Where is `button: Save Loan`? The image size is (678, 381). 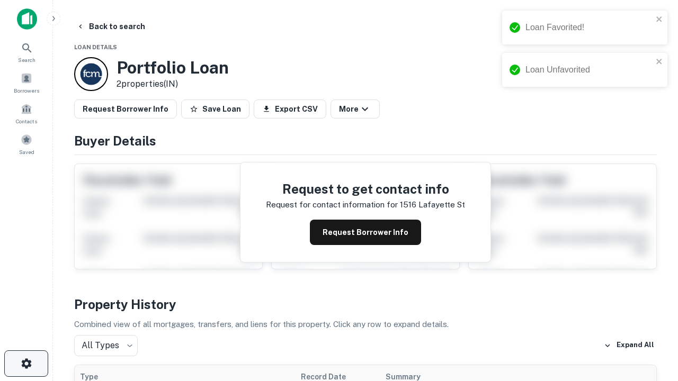
button: Save Loan is located at coordinates (215, 109).